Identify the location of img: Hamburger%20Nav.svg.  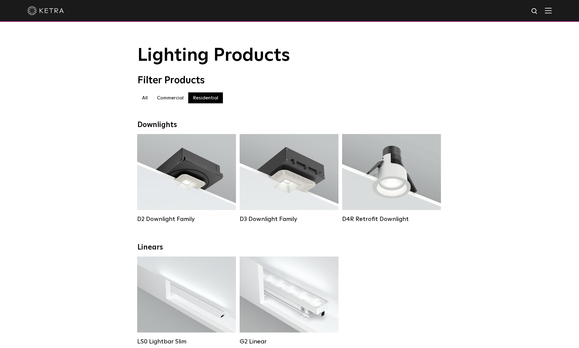
(548, 10).